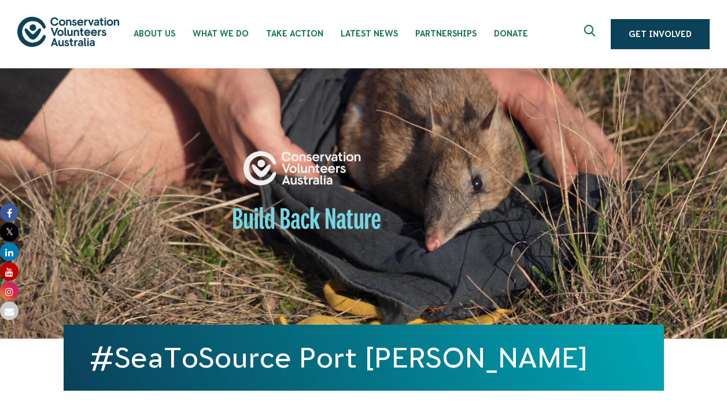 The width and height of the screenshot is (727, 404). What do you see at coordinates (68, 31) in the screenshot?
I see `img: logo.svg` at bounding box center [68, 31].